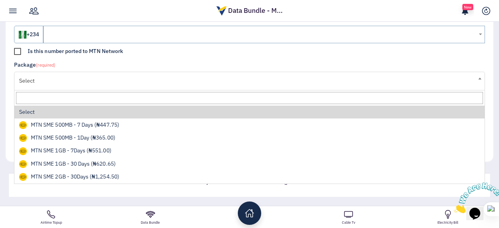  I want to click on strong: Electricity Bill, so click(448, 223).